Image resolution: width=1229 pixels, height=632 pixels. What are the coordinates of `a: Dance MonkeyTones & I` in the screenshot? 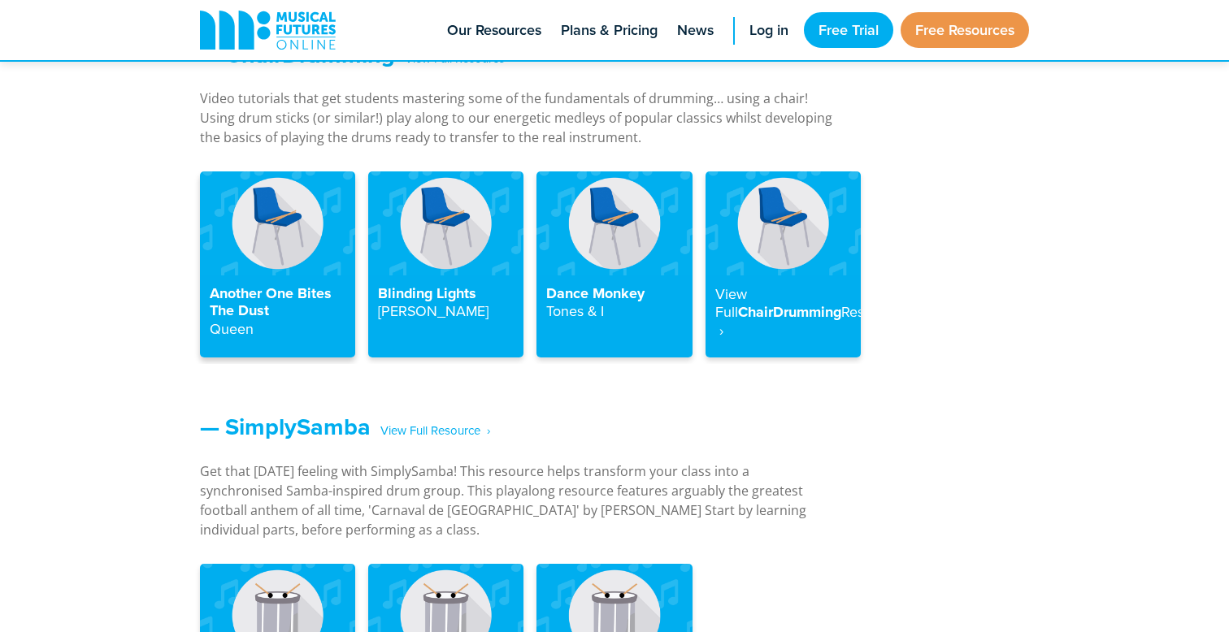 It's located at (614, 264).